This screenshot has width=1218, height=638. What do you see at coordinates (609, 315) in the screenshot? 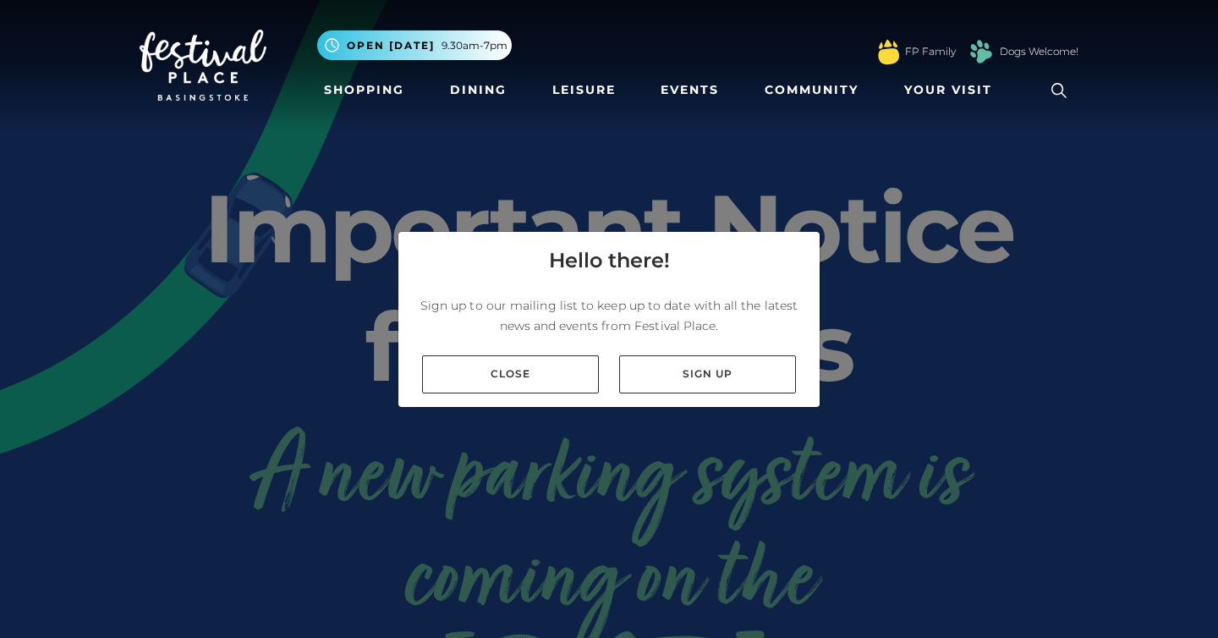
I see `p: Sign up to our mailing list to keep up to date with all the latest news and events from Festival ...` at bounding box center [609, 315].